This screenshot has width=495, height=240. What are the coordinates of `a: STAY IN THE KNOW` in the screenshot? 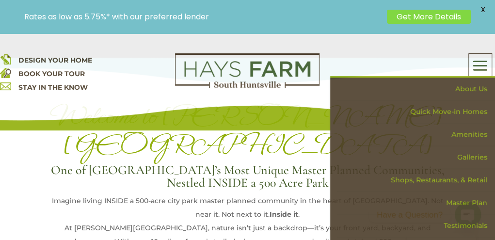 It's located at (53, 87).